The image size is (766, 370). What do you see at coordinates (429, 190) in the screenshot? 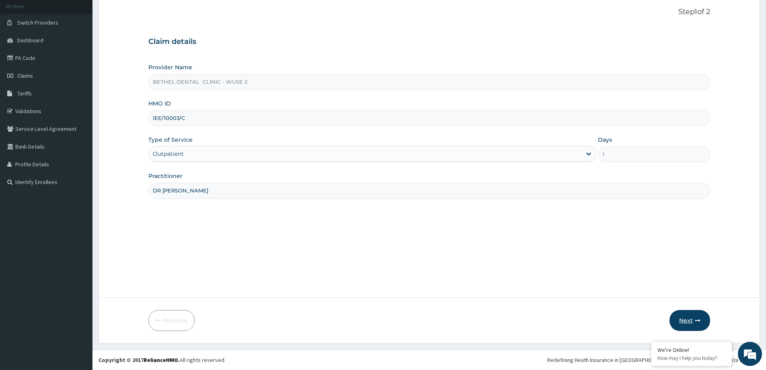
I see `input: Enter Name` at bounding box center [429, 190].